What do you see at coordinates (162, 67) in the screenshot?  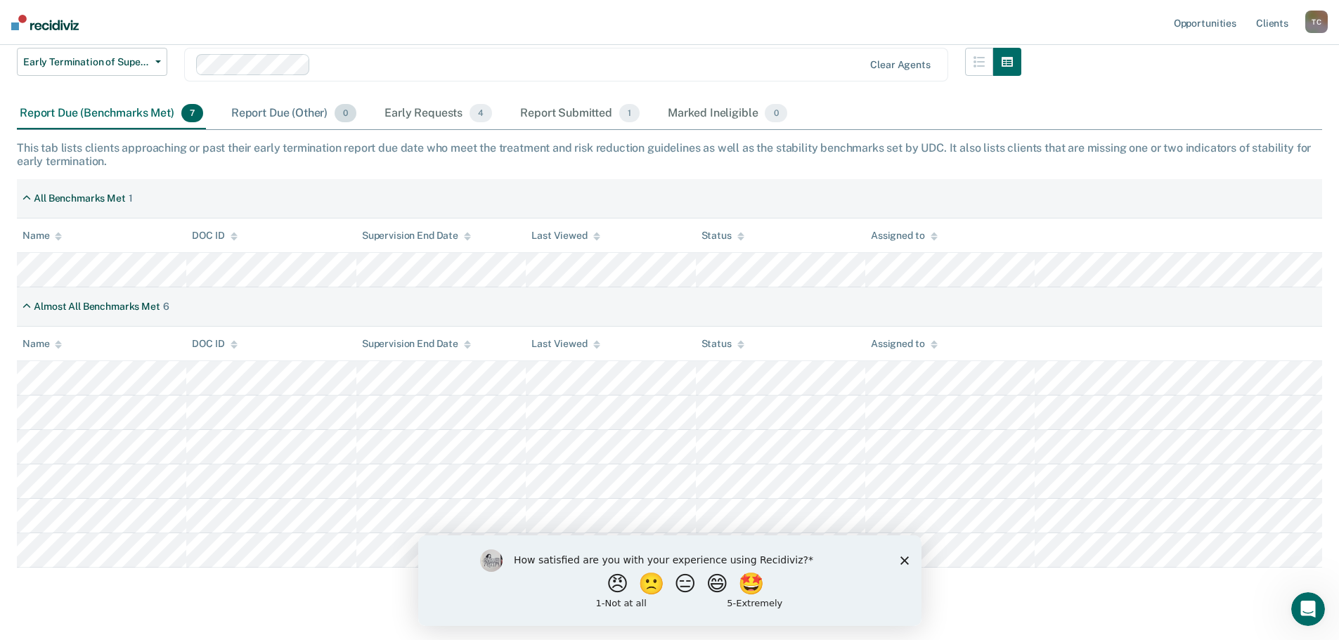 I see `div: 1 - Not at all` at bounding box center [162, 67].